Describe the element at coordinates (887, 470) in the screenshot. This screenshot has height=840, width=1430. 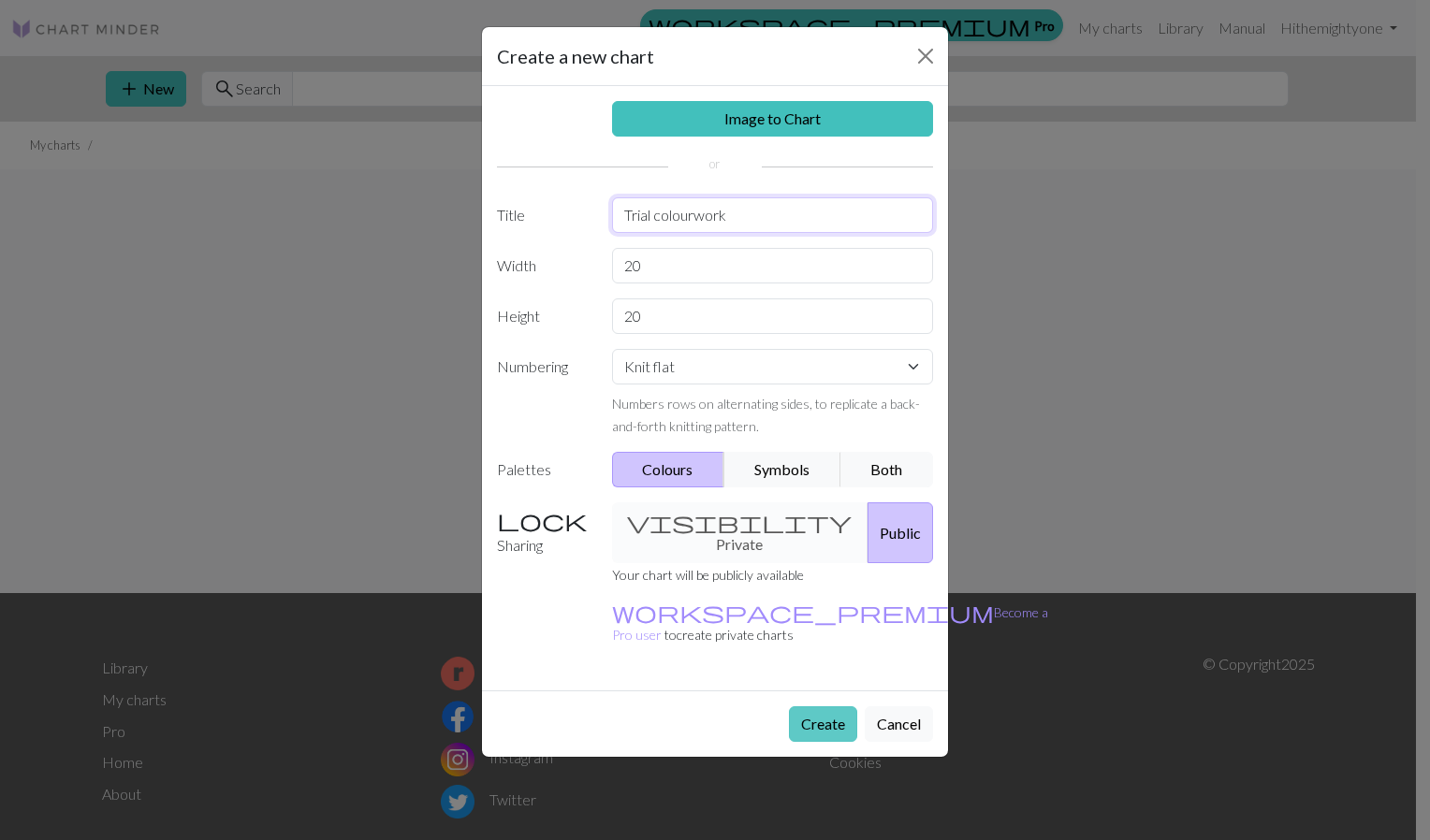
I see `button: Both` at that location.